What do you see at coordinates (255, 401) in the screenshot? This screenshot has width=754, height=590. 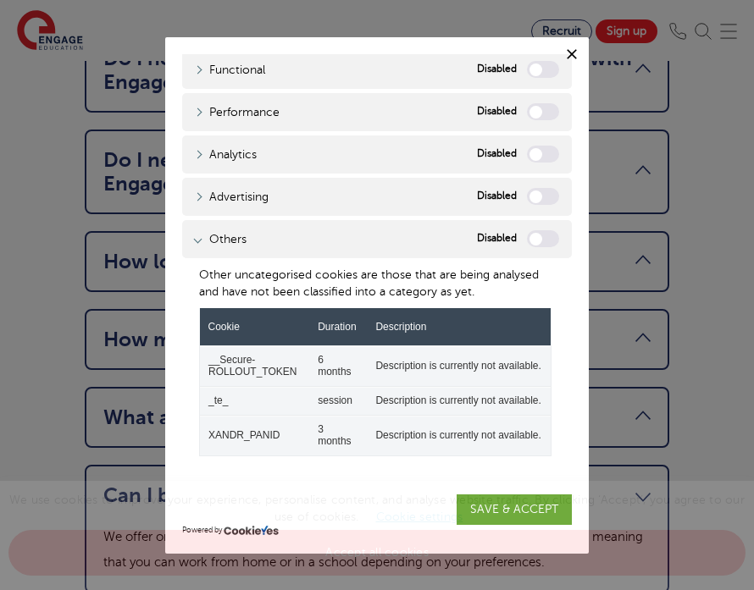 I see `td: _te_` at bounding box center [255, 401].